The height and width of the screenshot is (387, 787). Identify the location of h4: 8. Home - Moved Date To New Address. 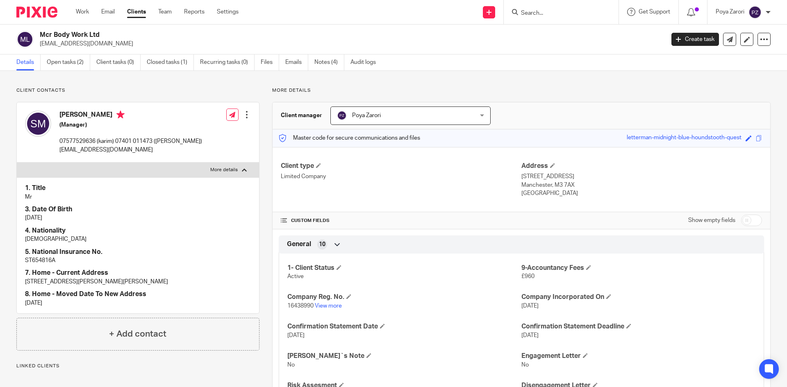
(138, 294).